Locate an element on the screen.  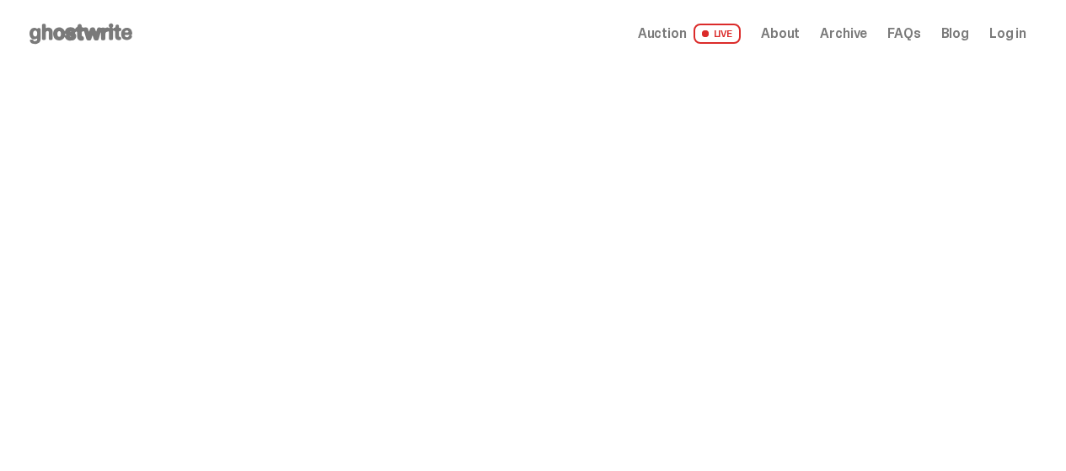
span: Archive is located at coordinates (844, 34).